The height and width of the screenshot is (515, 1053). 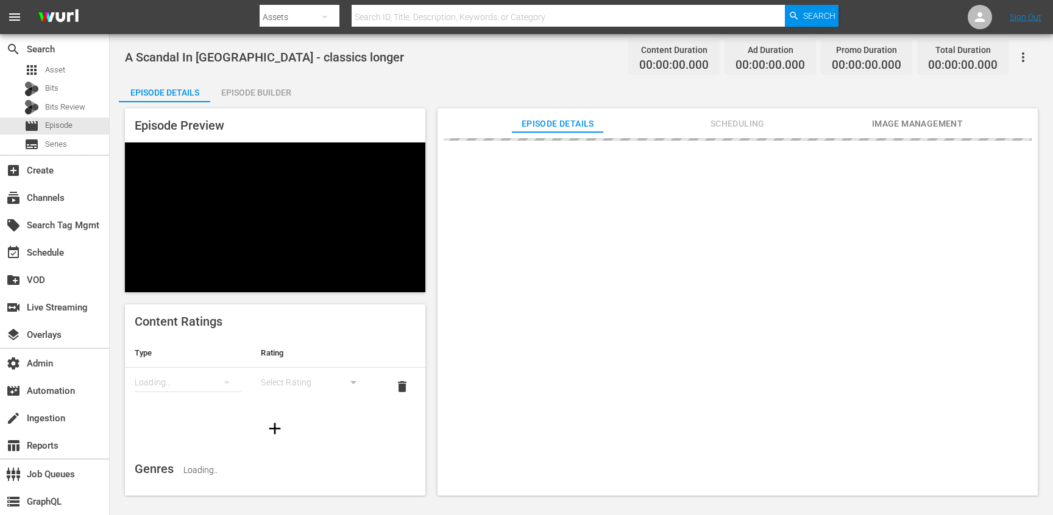 I want to click on button: Episode Builder, so click(x=256, y=90).